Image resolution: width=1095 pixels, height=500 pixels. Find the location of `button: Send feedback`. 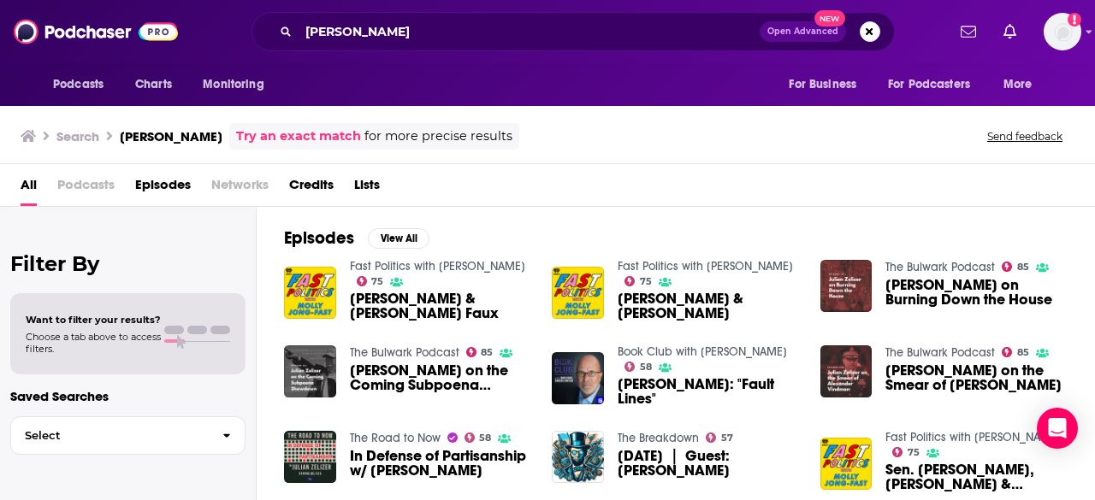

button: Send feedback is located at coordinates (1025, 136).